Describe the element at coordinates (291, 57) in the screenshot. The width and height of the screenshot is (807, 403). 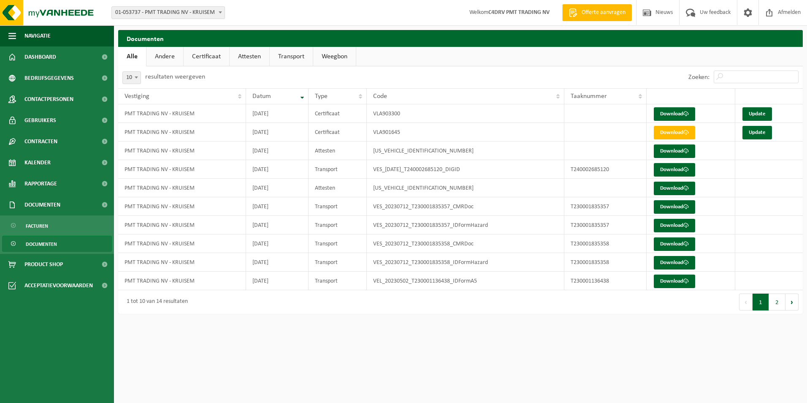
I see `a: Transport` at that location.